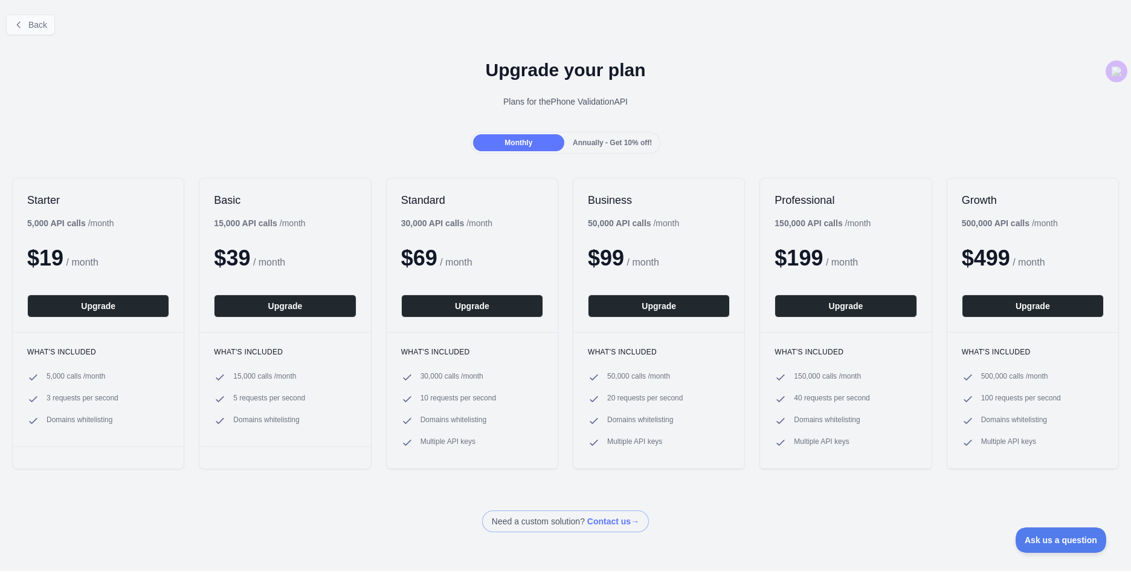 The width and height of the screenshot is (1131, 577). Describe the element at coordinates (845, 200) in the screenshot. I see `h2: Professional` at that location.